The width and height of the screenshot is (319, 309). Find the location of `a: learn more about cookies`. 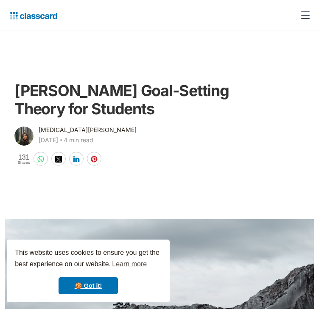

a: learn more about cookies is located at coordinates (129, 264).